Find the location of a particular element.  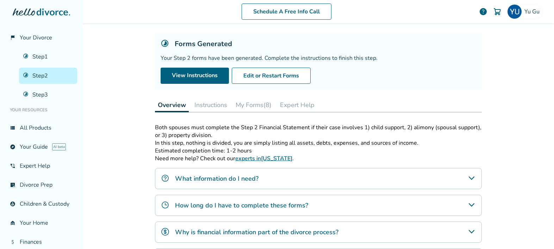

button: Edit or Restart Forms is located at coordinates (271, 76).